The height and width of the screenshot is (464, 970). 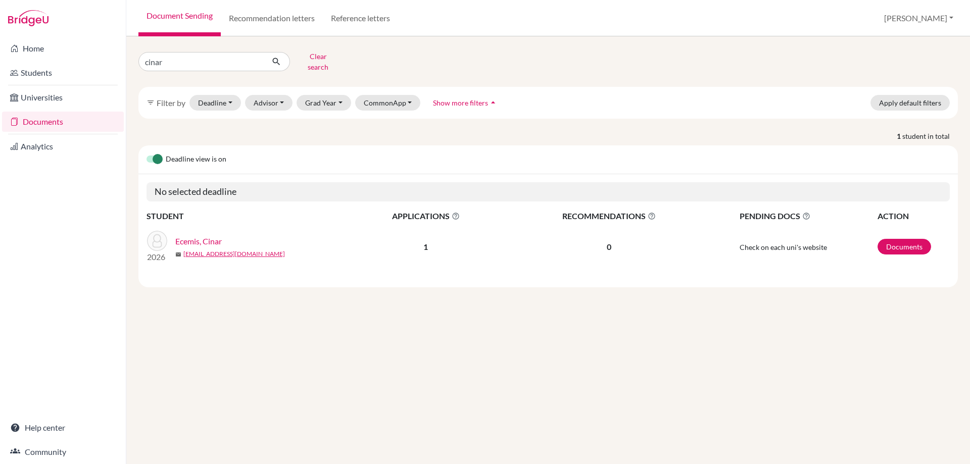 What do you see at coordinates (548, 192) in the screenshot?
I see `h5: No selected deadline` at bounding box center [548, 192].